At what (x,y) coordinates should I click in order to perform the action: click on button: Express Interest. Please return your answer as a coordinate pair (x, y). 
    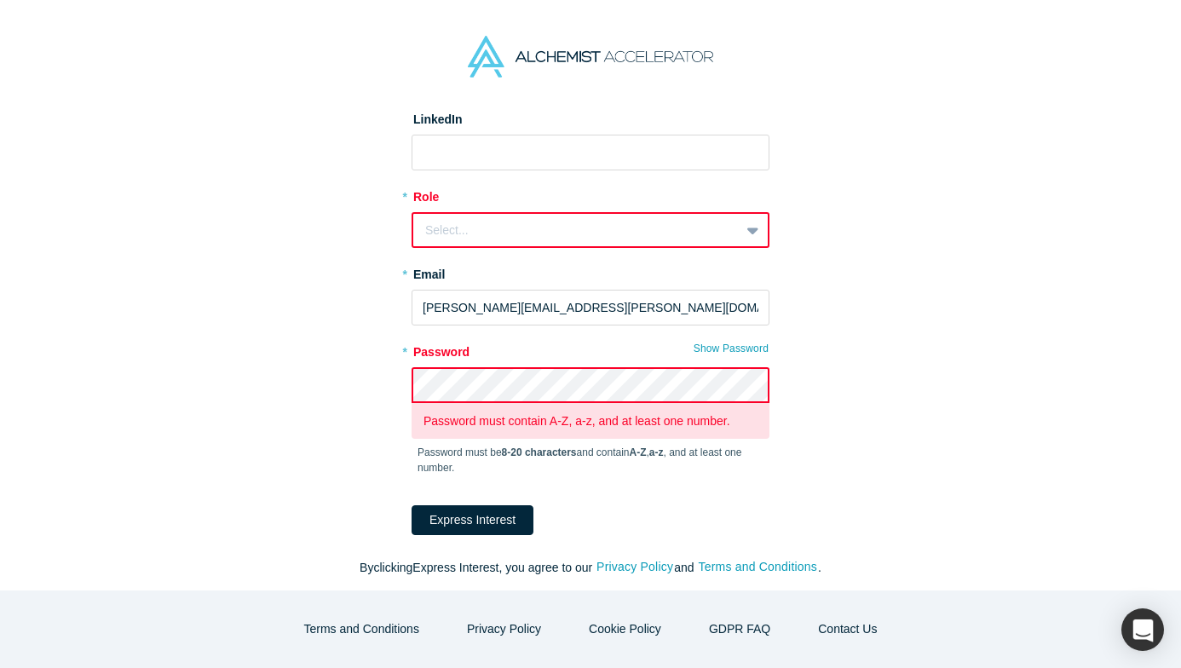
    Looking at the image, I should click on (472, 520).